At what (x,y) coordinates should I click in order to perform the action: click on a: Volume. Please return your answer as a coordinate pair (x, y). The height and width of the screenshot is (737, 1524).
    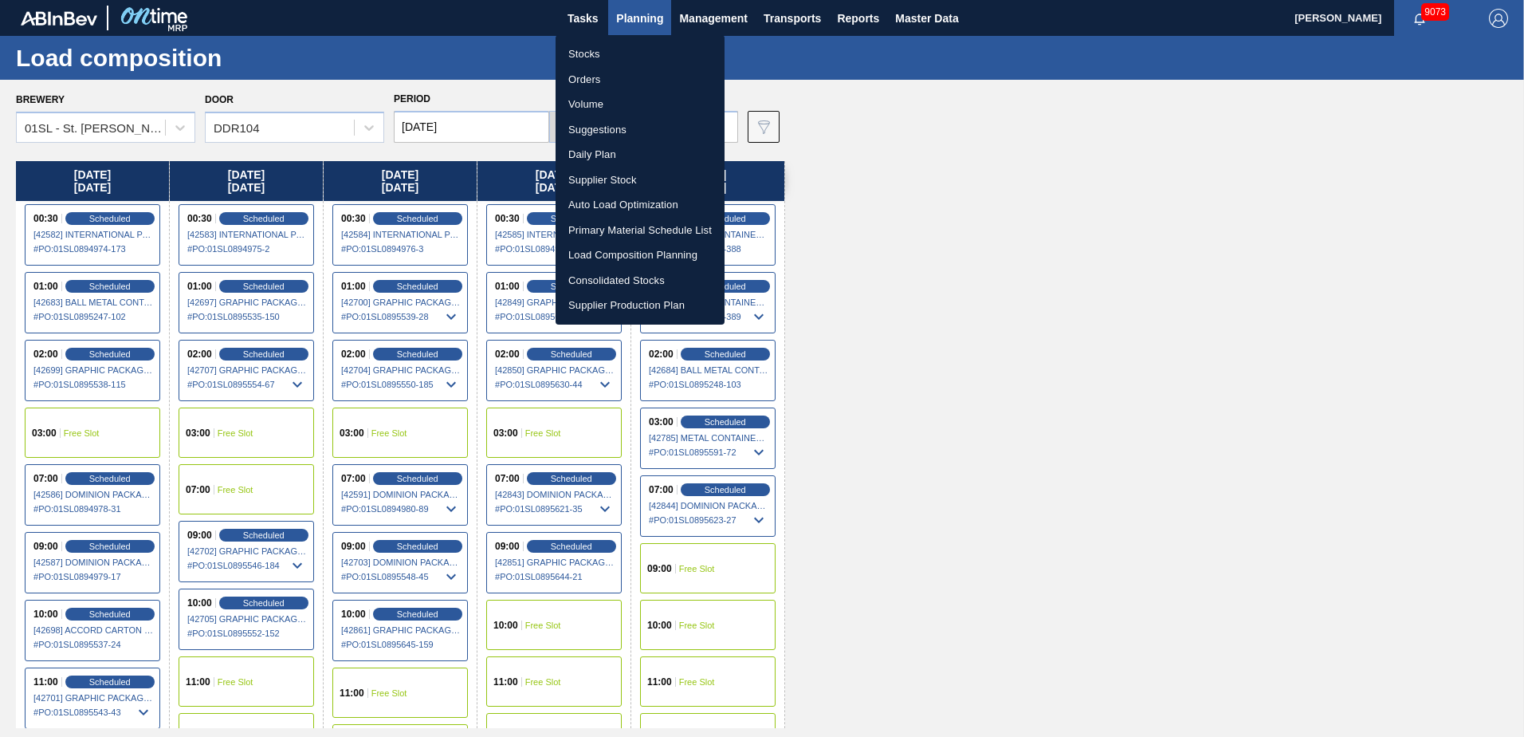
    Looking at the image, I should click on (640, 104).